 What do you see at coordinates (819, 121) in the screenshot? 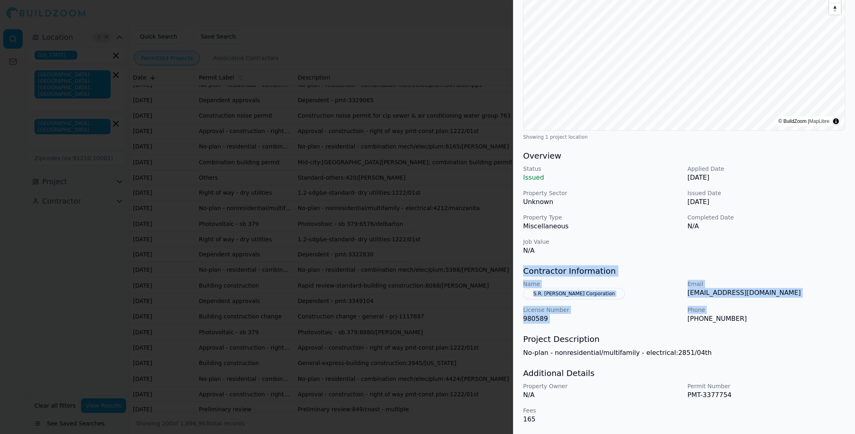
I see `a: MapLibre` at bounding box center [819, 121].